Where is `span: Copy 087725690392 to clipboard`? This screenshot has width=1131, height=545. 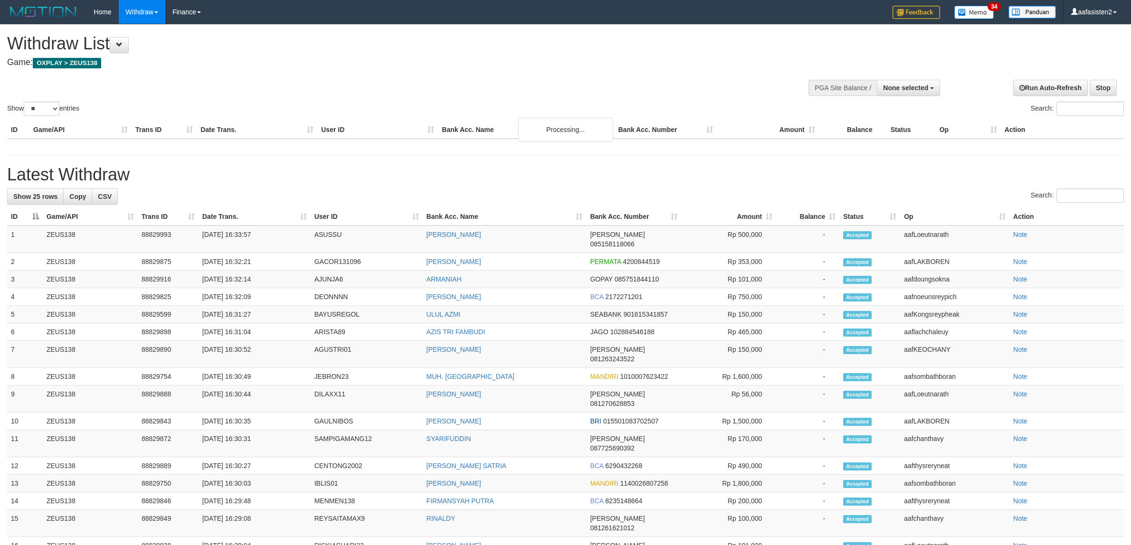
span: Copy 087725690392 to clipboard is located at coordinates (612, 448).